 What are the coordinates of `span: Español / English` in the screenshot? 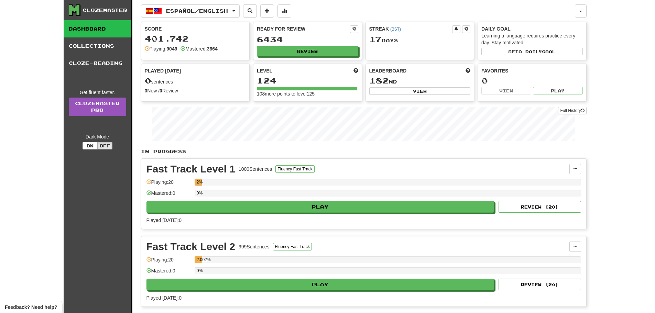 It's located at (197, 11).